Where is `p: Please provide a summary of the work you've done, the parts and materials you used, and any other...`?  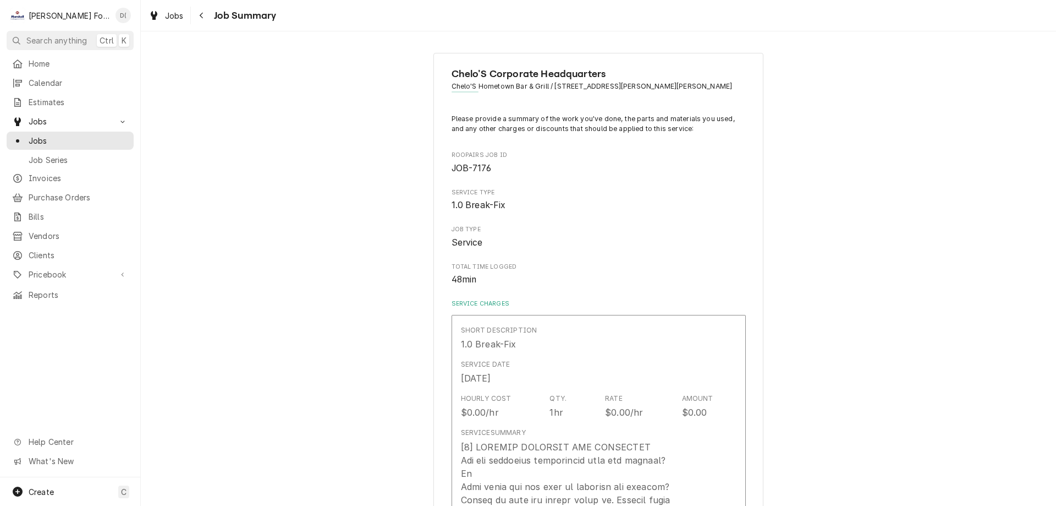 p: Please provide a summary of the work you've done, the parts and materials you used, and any other... is located at coordinates (599, 124).